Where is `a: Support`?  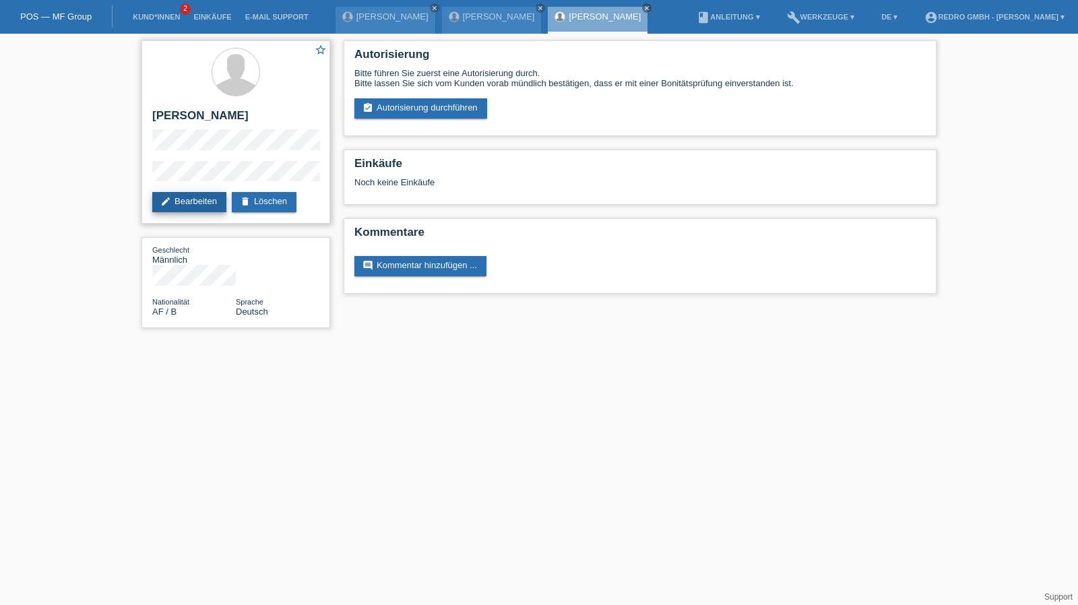 a: Support is located at coordinates (1058, 597).